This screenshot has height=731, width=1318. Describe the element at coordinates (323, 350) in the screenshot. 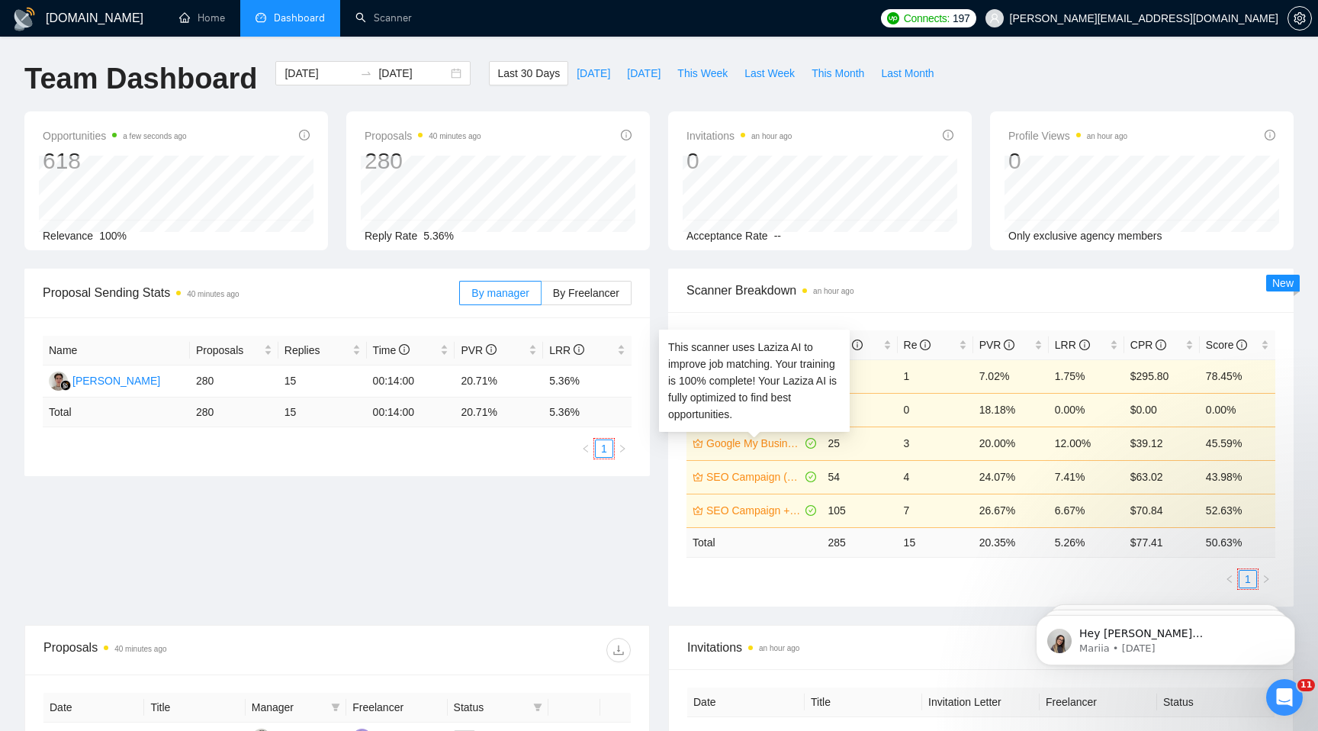

I see `th: Replies` at that location.